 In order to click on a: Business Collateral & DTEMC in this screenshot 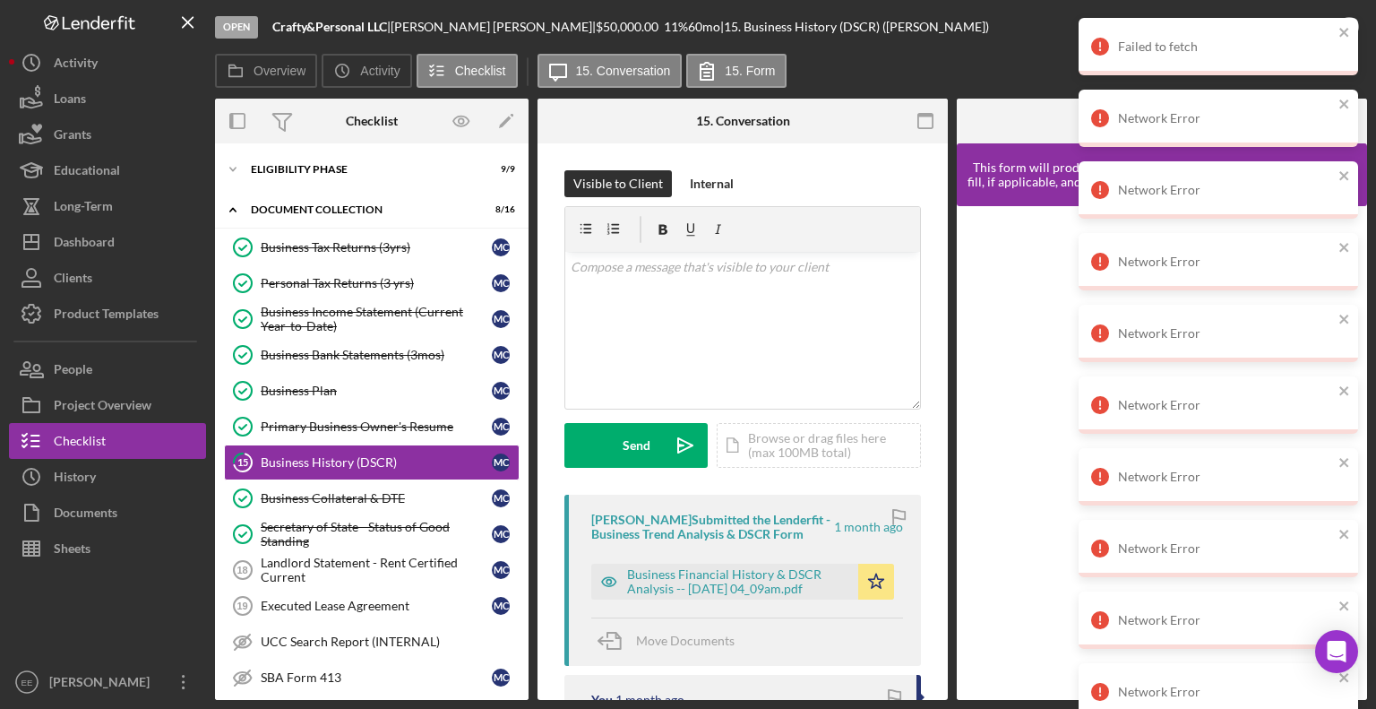, I will do `click(372, 498)`.